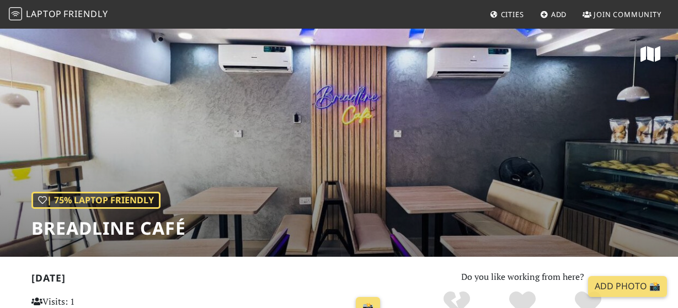 The height and width of the screenshot is (308, 678). I want to click on a: Add Photo 📸, so click(627, 287).